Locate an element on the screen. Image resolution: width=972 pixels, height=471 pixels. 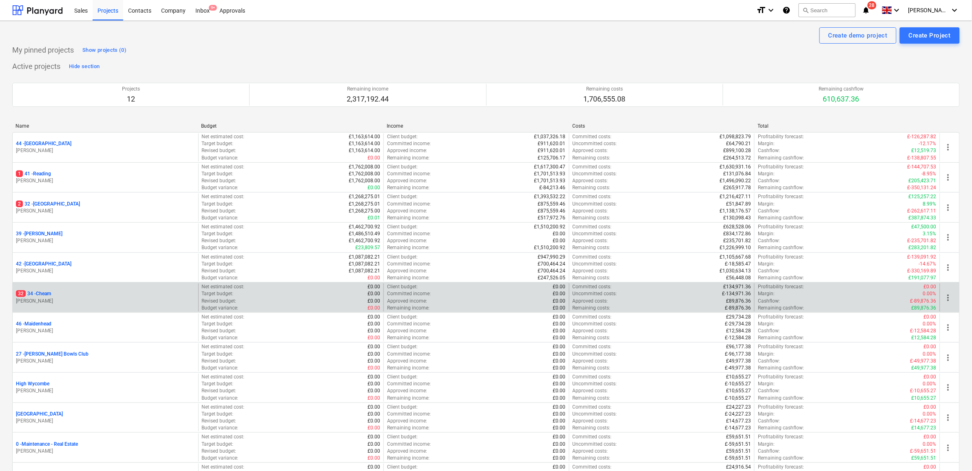
button: Create Project is located at coordinates (929, 35).